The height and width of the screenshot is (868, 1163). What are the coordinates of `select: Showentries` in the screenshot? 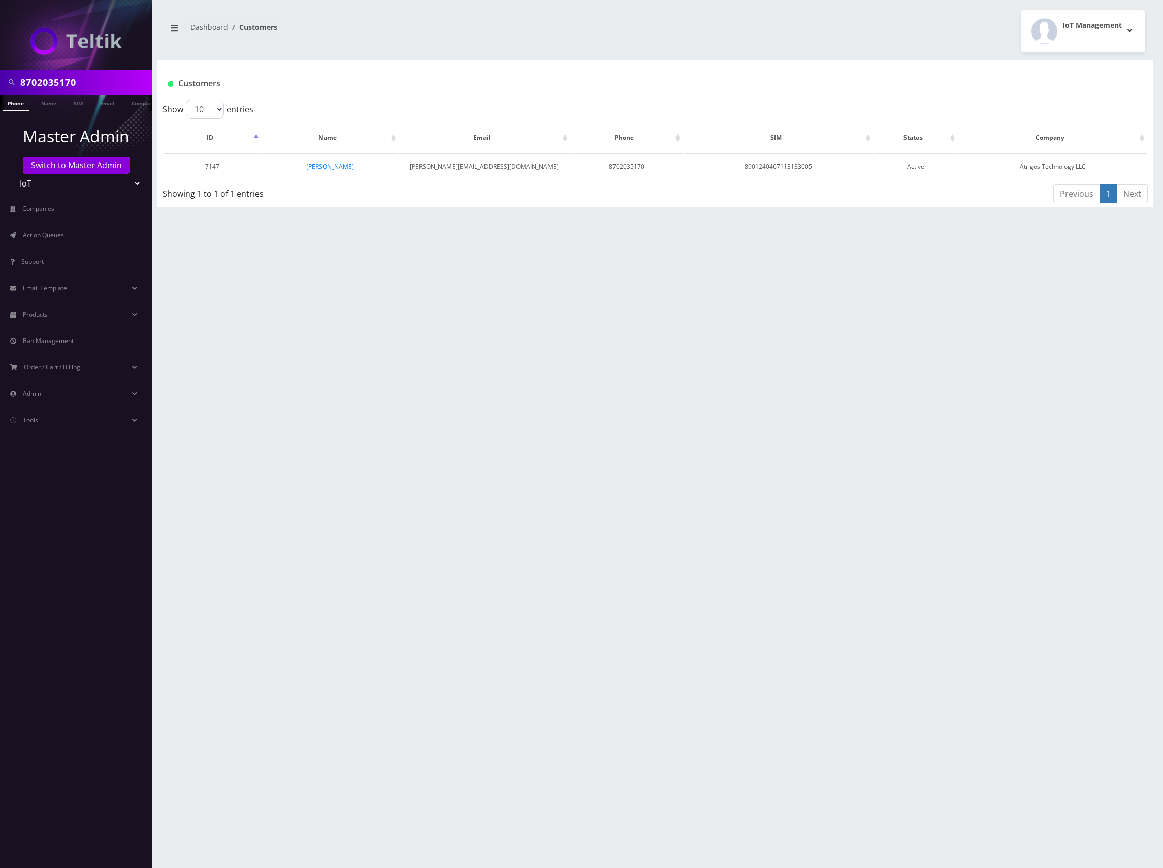 It's located at (205, 109).